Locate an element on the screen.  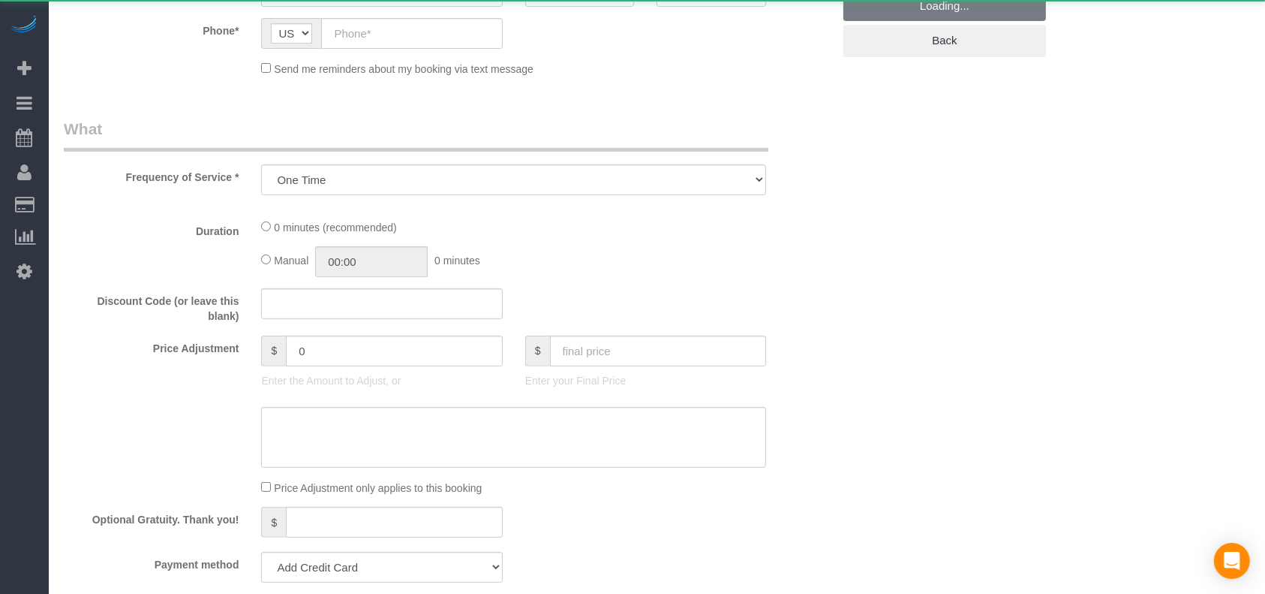
span: Send me reminders about my booking via text message is located at coordinates (404, 69).